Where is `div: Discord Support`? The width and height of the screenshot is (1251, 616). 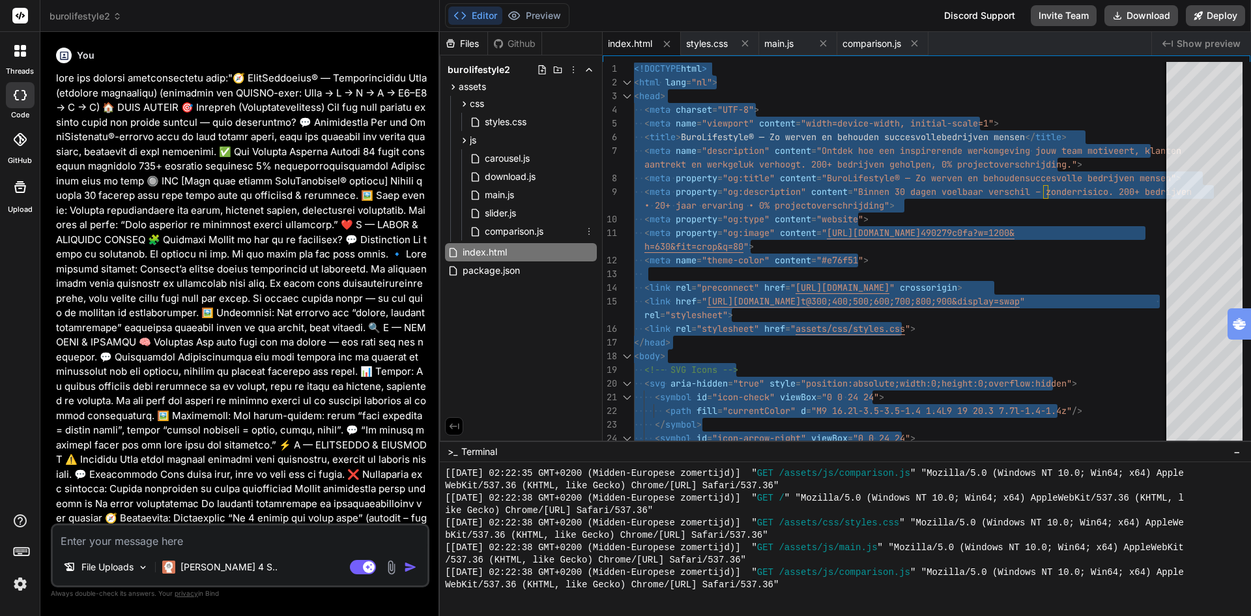
div: Discord Support is located at coordinates (979, 16).